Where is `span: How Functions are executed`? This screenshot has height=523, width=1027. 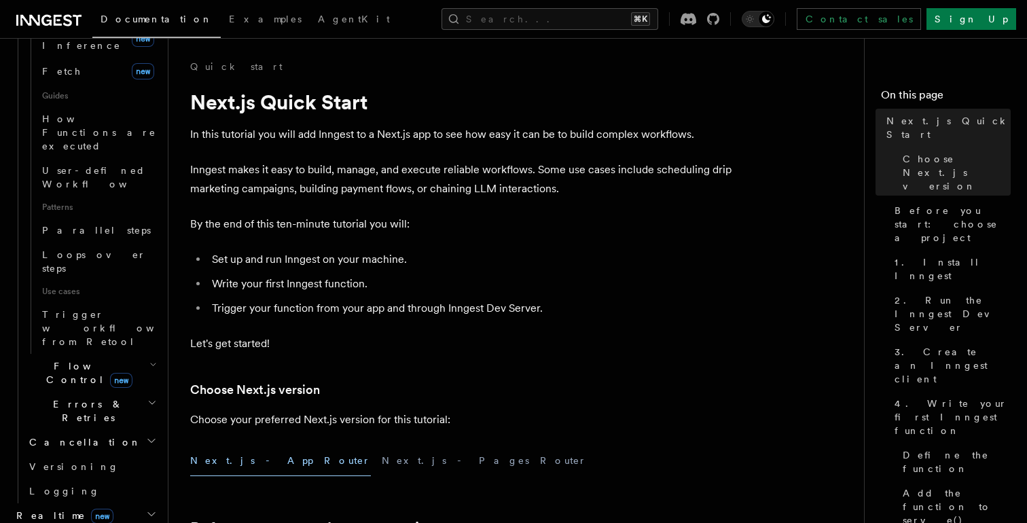
span: How Functions are executed is located at coordinates (99, 132).